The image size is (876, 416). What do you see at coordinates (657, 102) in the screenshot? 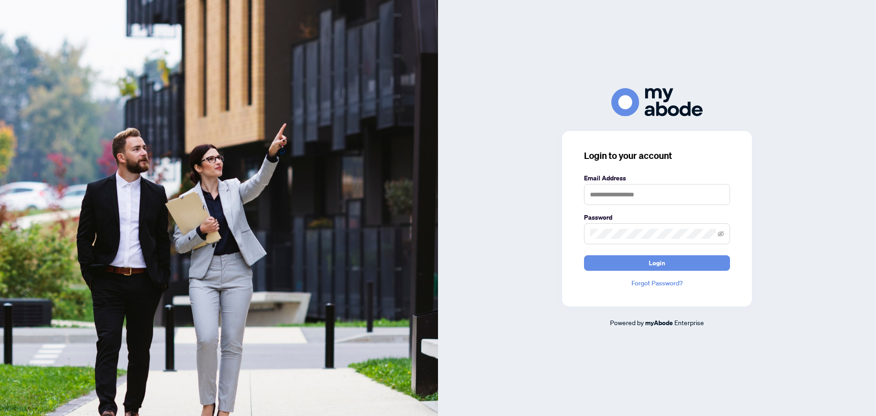
I see `img: ma-logo` at bounding box center [657, 102].